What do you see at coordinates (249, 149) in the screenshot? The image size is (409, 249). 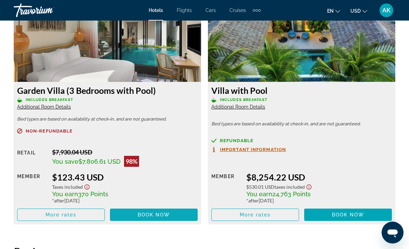 I see `button: Important Information` at bounding box center [249, 149].